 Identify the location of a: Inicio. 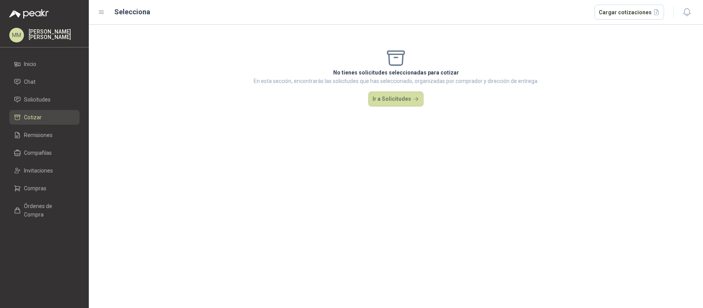
(44, 64).